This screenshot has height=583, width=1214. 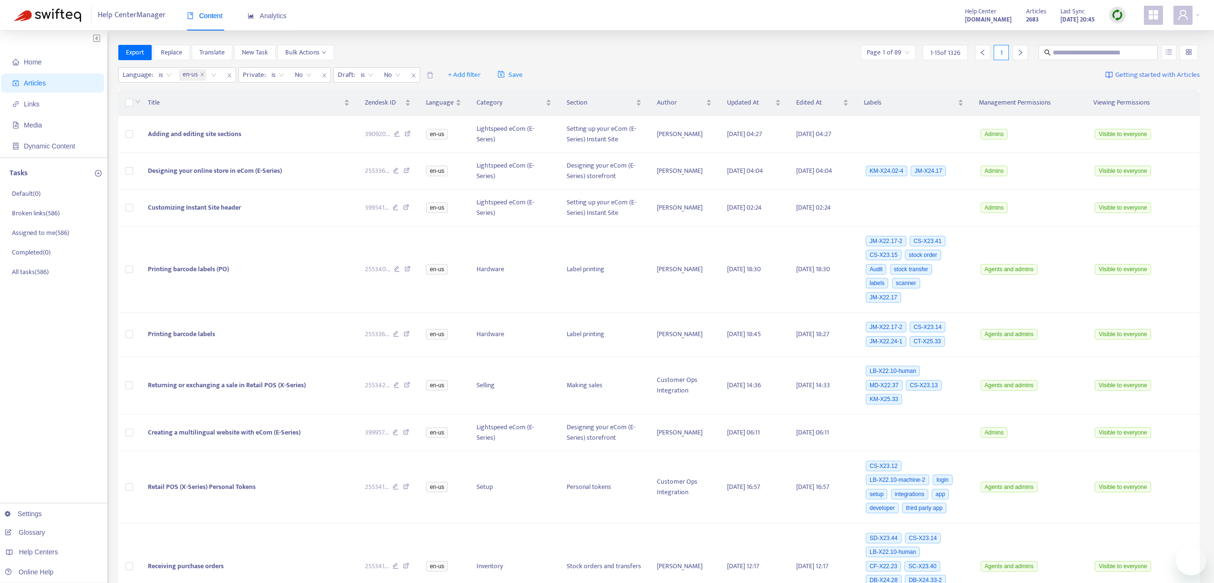 I want to click on span: container, so click(x=16, y=146).